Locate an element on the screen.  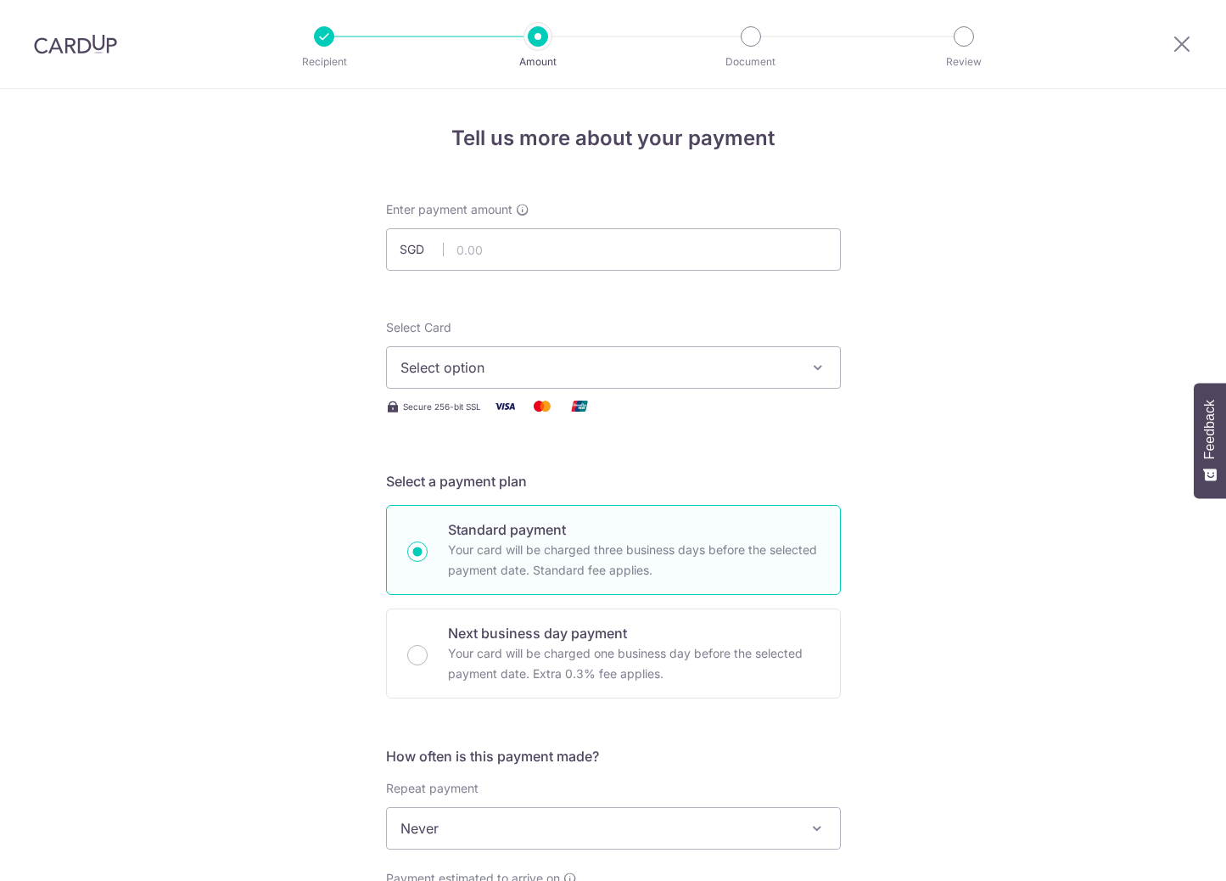
h5: How often is this payment made? is located at coordinates (613, 756).